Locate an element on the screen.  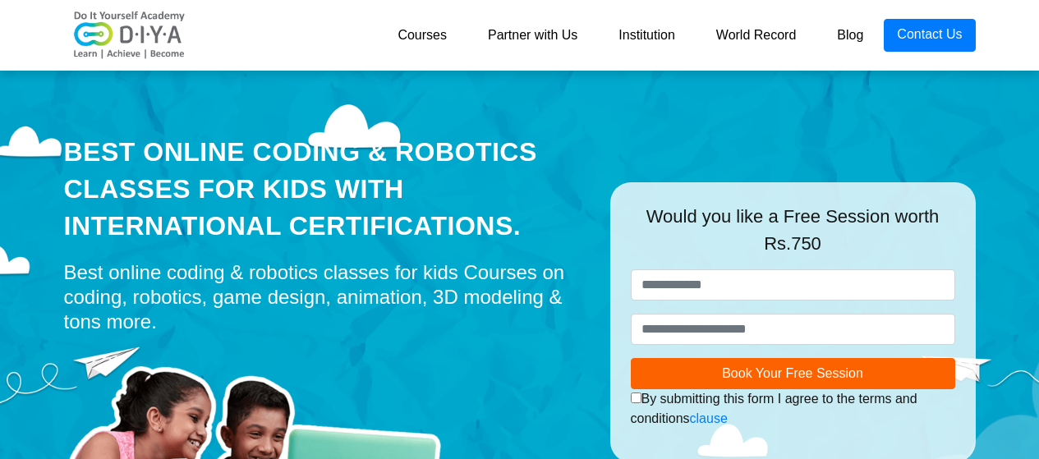
a: Contact Us is located at coordinates (929, 35).